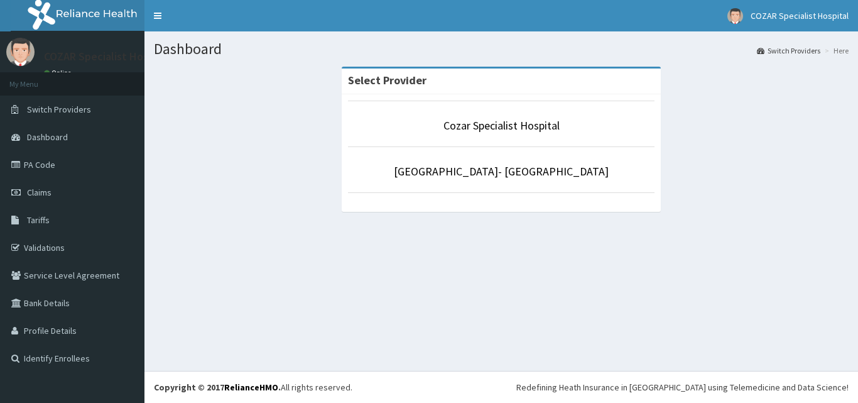 This screenshot has width=858, height=403. I want to click on span: Claims, so click(39, 192).